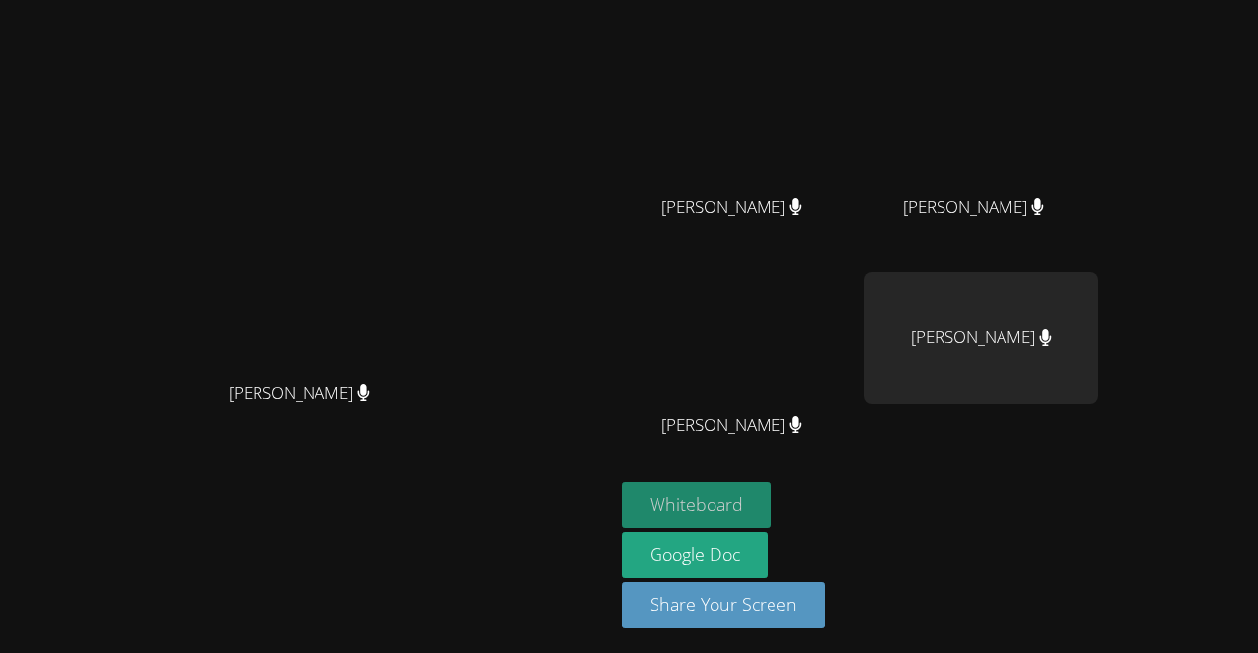 This screenshot has width=1258, height=653. I want to click on button: Share Your Screen, so click(723, 605).